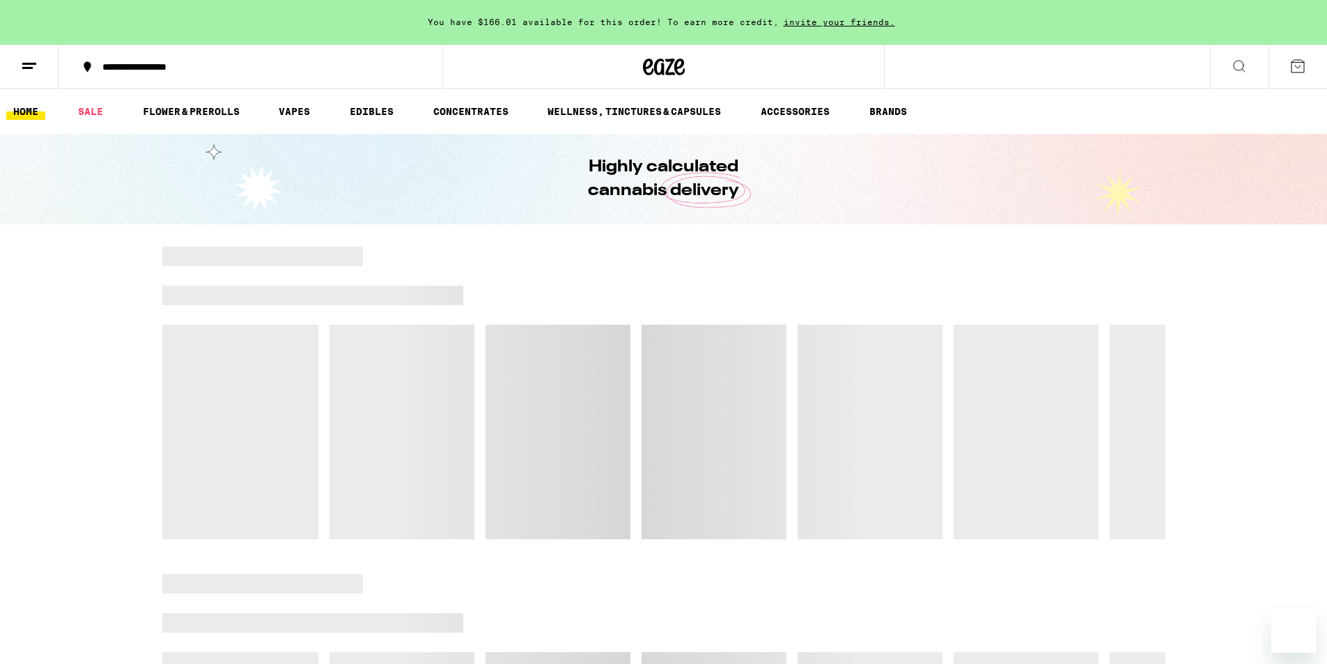 This screenshot has height=664, width=1327. What do you see at coordinates (603, 22) in the screenshot?
I see `span: You have $166.01 available for this order! To earn more credit,` at bounding box center [603, 22].